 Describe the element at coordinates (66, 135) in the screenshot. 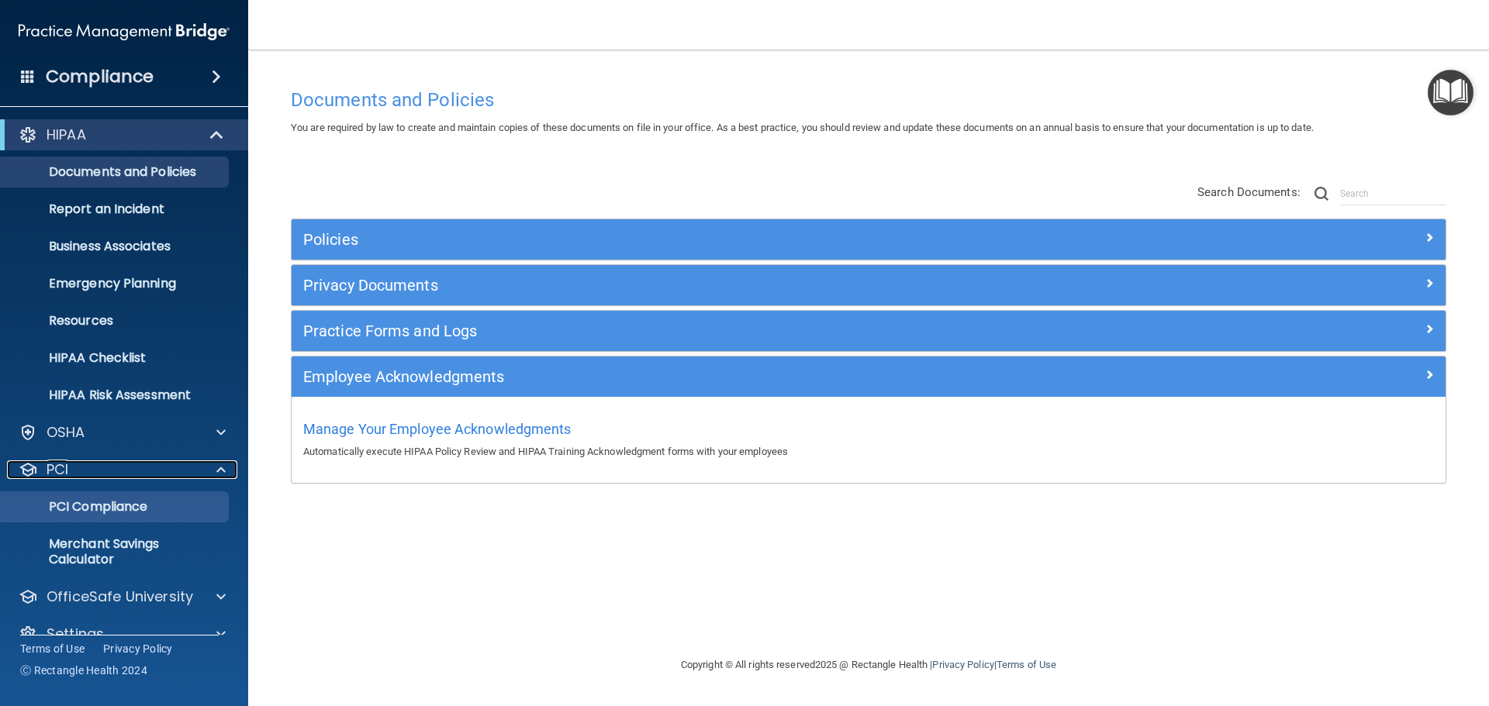

I see `p: HIPAA` at that location.